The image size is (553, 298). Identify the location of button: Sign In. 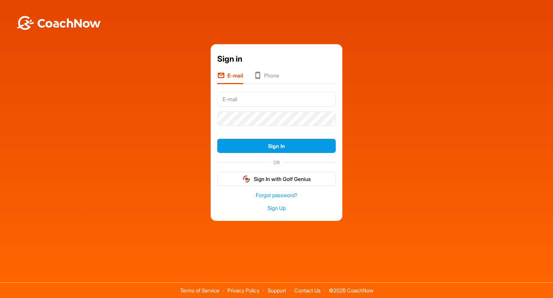
(277, 146).